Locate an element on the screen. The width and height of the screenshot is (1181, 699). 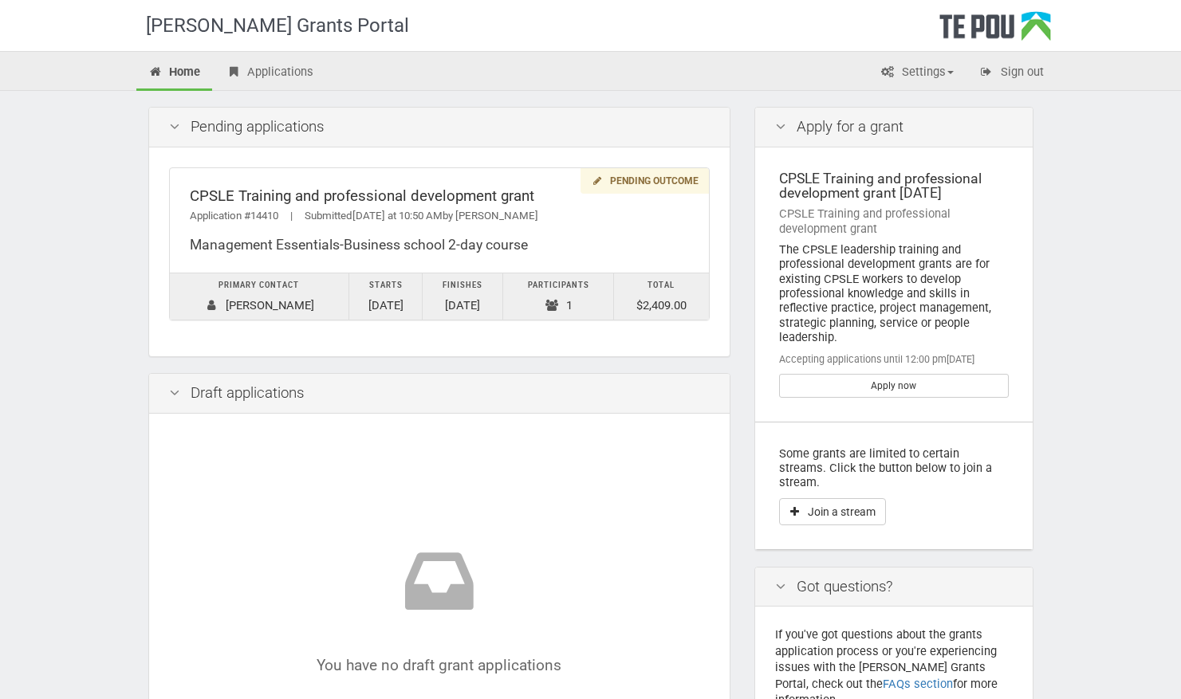
td: $2,409.00 is located at coordinates (661, 297).